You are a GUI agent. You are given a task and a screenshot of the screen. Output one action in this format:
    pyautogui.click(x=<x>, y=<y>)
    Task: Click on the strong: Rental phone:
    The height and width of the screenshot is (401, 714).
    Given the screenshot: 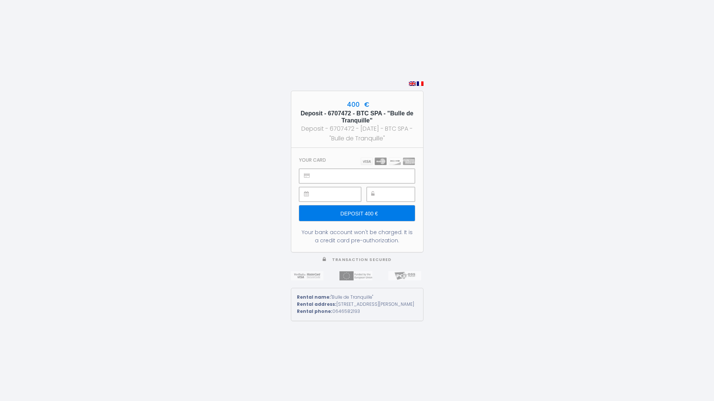 What is the action you would take?
    pyautogui.click(x=314, y=311)
    